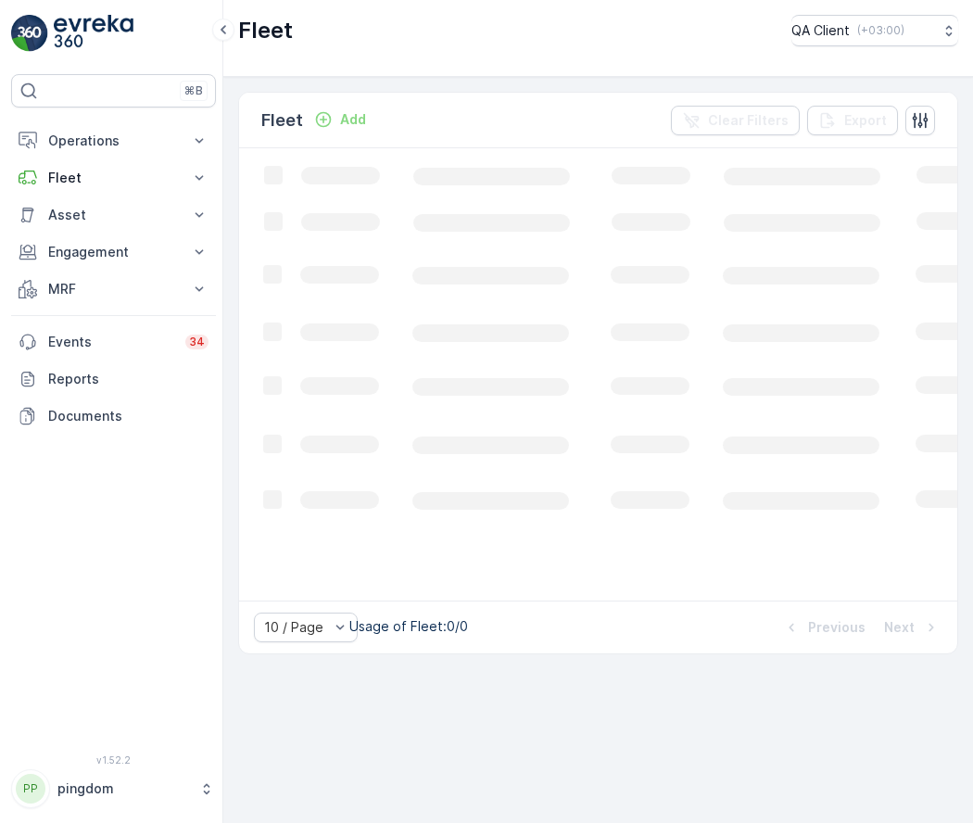 The image size is (973, 823). Describe the element at coordinates (128, 416) in the screenshot. I see `p: Documents` at that location.